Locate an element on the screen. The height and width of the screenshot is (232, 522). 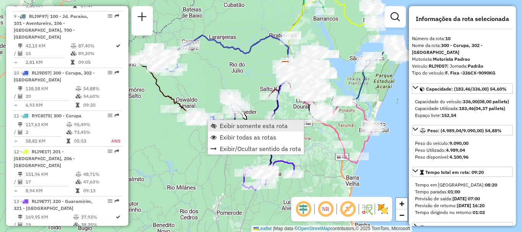
strong: 4.100,96 is located at coordinates (459, 157).